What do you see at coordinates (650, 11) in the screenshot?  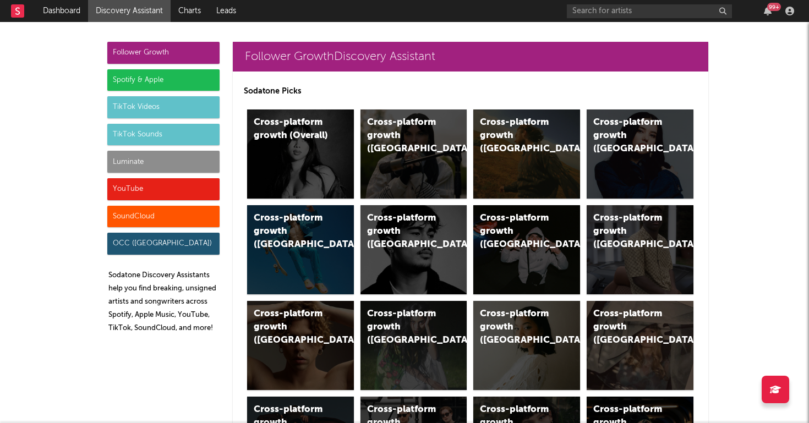 I see `input: Search for artists` at bounding box center [650, 11].